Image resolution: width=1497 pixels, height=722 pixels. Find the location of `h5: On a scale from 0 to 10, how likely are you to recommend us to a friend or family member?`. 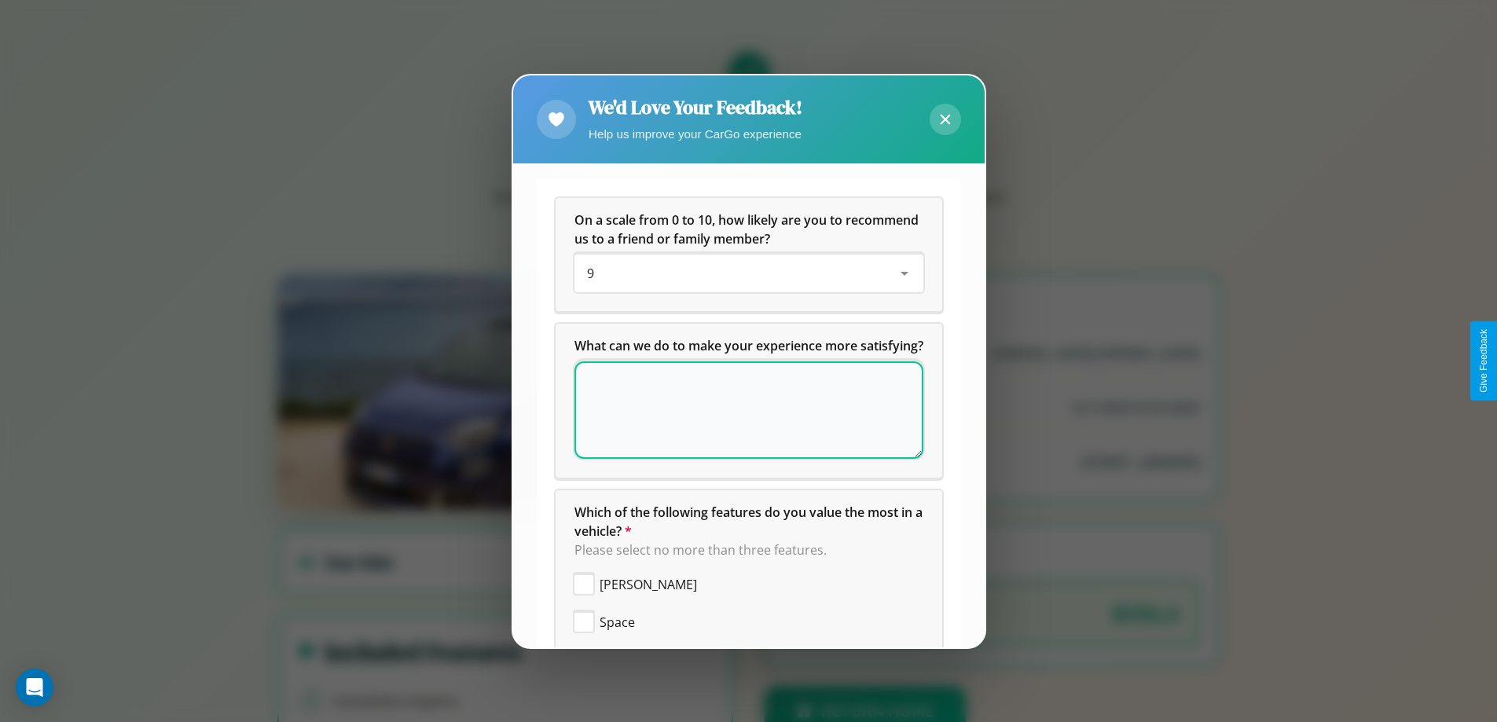

h5: On a scale from 0 to 10, how likely are you to recommend us to a friend or family member? is located at coordinates (749, 229).